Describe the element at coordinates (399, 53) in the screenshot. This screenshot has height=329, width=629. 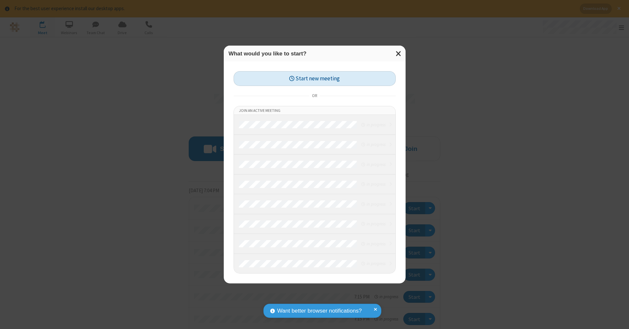
I see `button: Close modal` at that location.